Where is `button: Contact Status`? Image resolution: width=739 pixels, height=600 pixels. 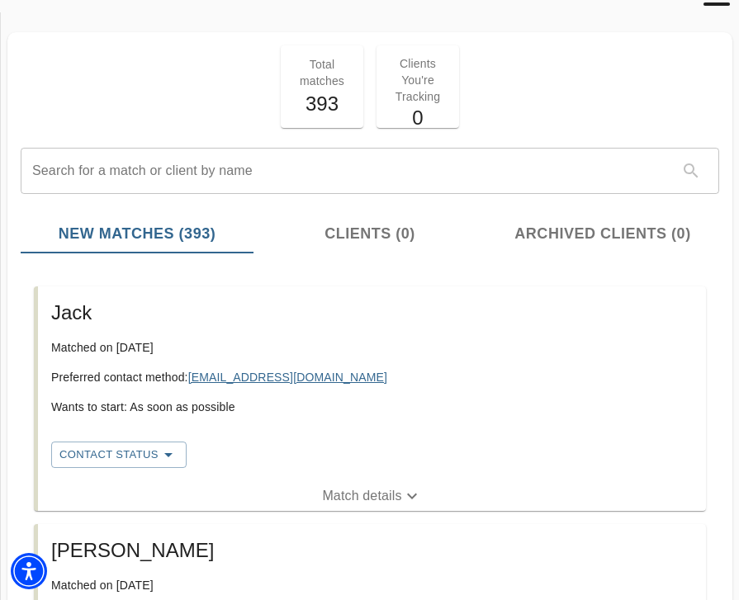 button: Contact Status is located at coordinates (119, 455).